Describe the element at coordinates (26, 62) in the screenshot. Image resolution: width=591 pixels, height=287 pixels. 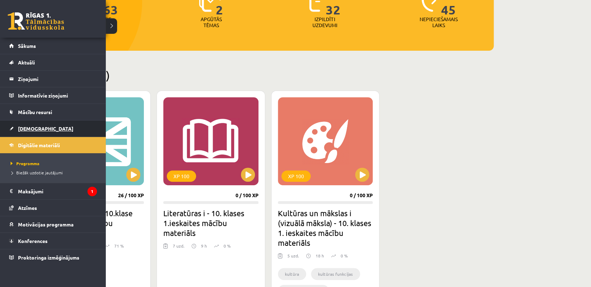
I see `span: Aktuāli` at that location.